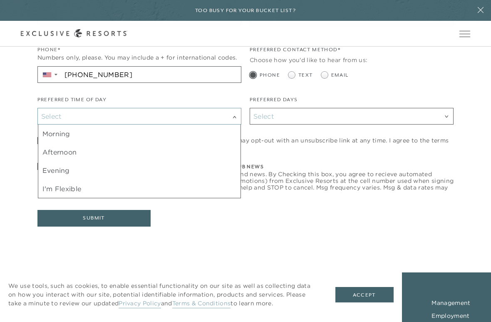  What do you see at coordinates (140, 170) in the screenshot?
I see `div: Evening` at bounding box center [140, 170].